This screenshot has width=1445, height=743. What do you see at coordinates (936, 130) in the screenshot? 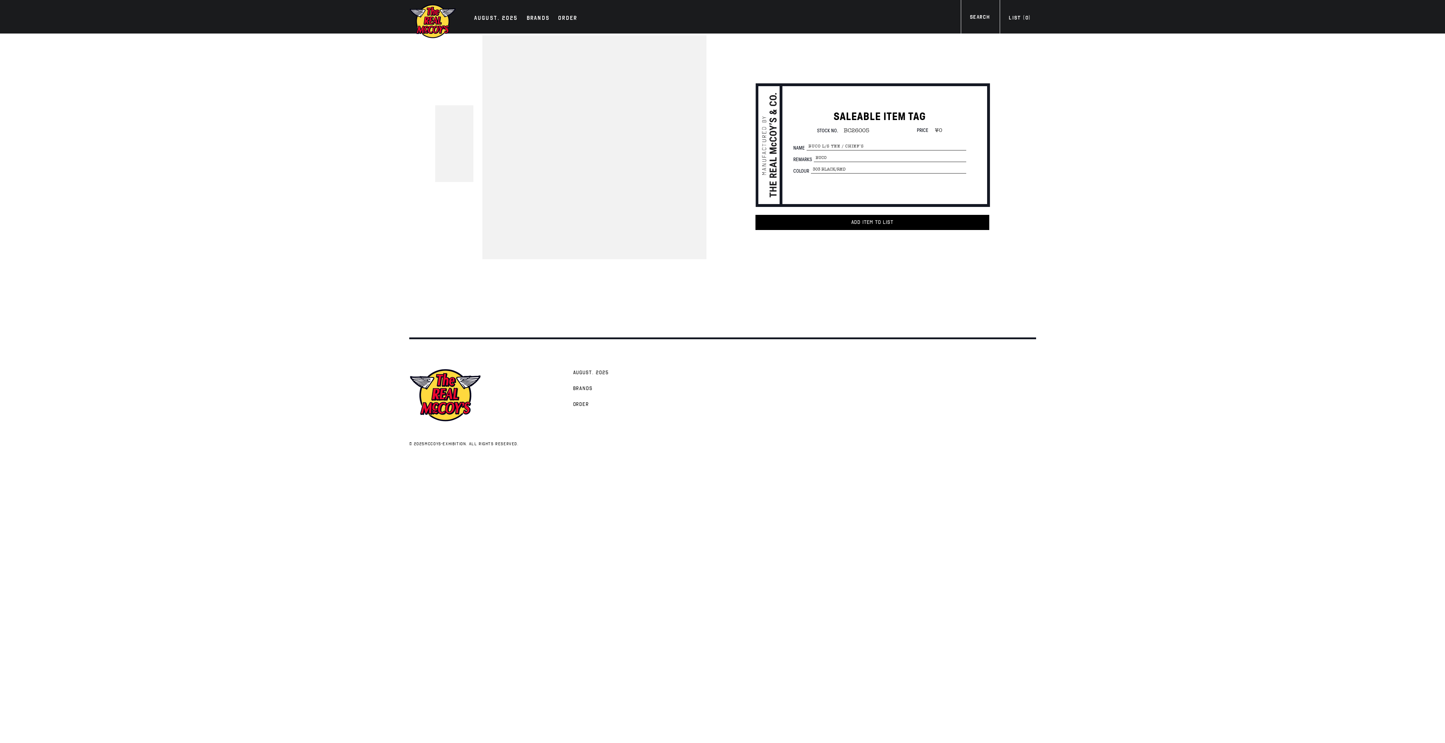
I see `span: ¥0` at bounding box center [936, 130].